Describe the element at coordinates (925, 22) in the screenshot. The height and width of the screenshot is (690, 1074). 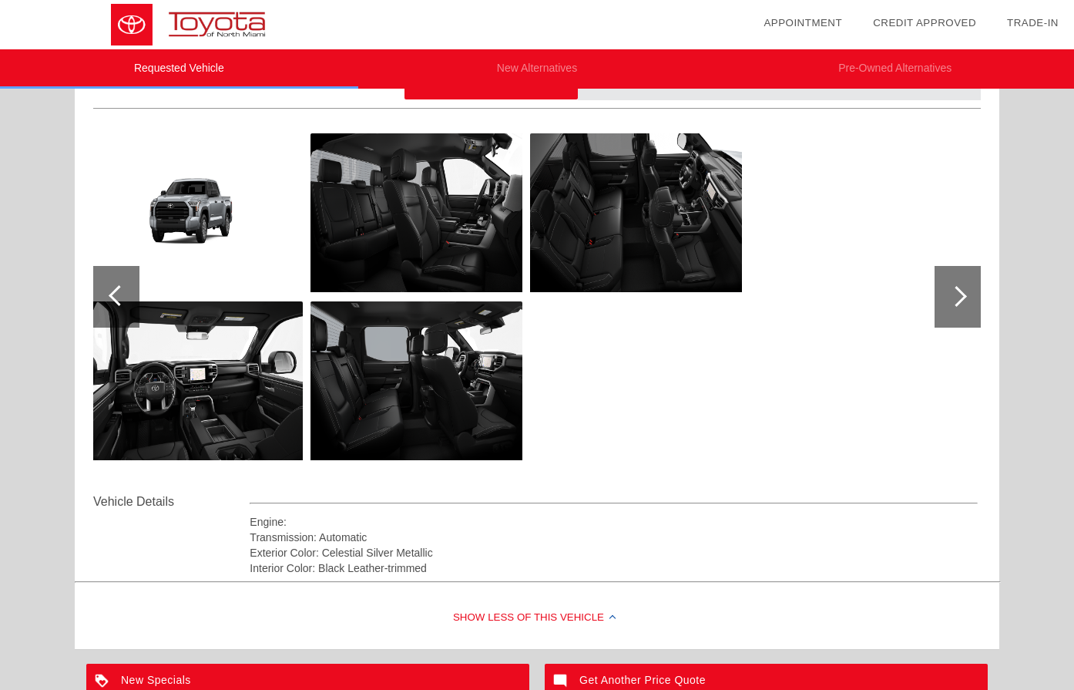
I see `a: Credit Approved` at that location.